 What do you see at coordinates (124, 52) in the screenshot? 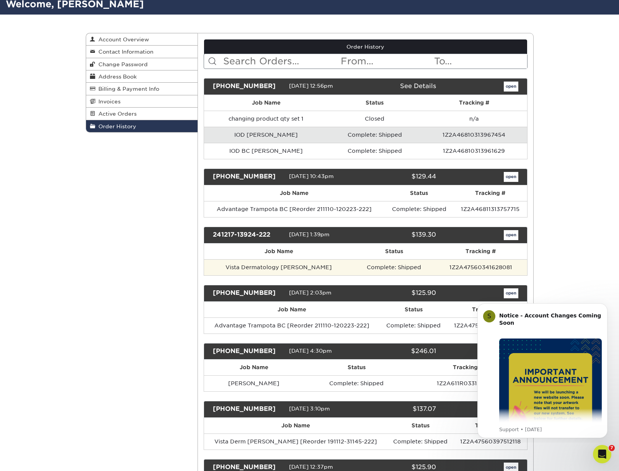
I see `span: Contact Information` at bounding box center [124, 52].